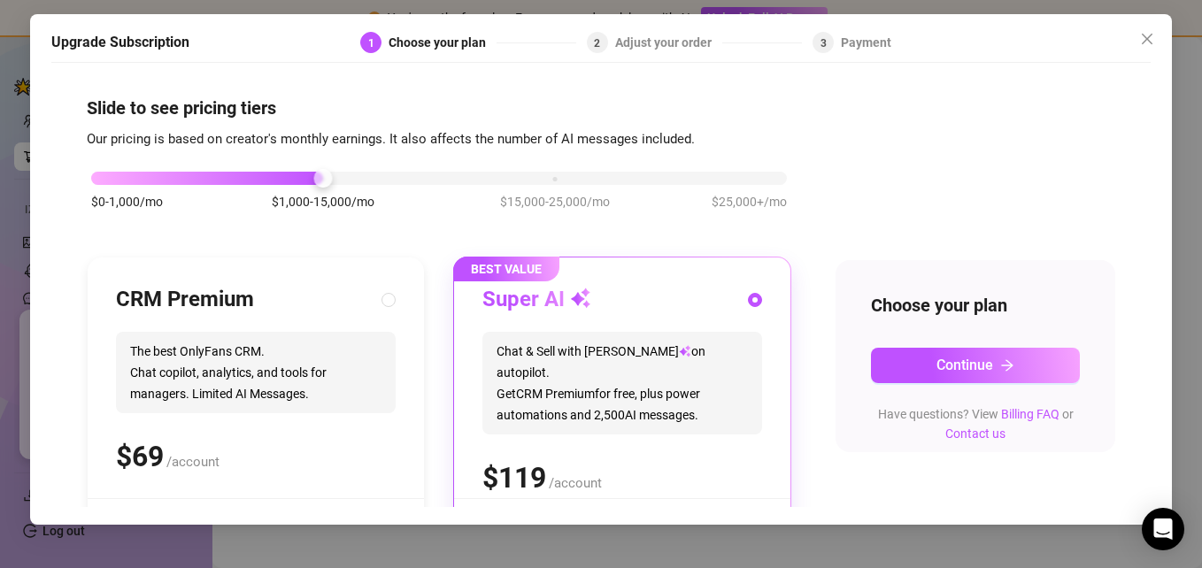  What do you see at coordinates (1148, 39) in the screenshot?
I see `span: Close` at bounding box center [1148, 39].